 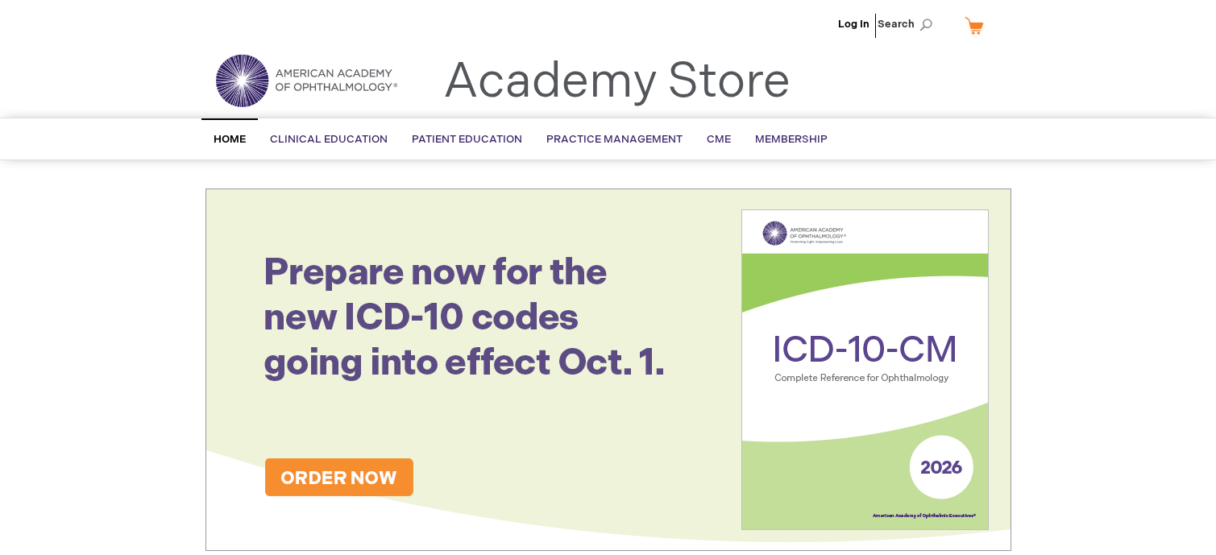 What do you see at coordinates (329, 139) in the screenshot?
I see `span: Clinical Education` at bounding box center [329, 139].